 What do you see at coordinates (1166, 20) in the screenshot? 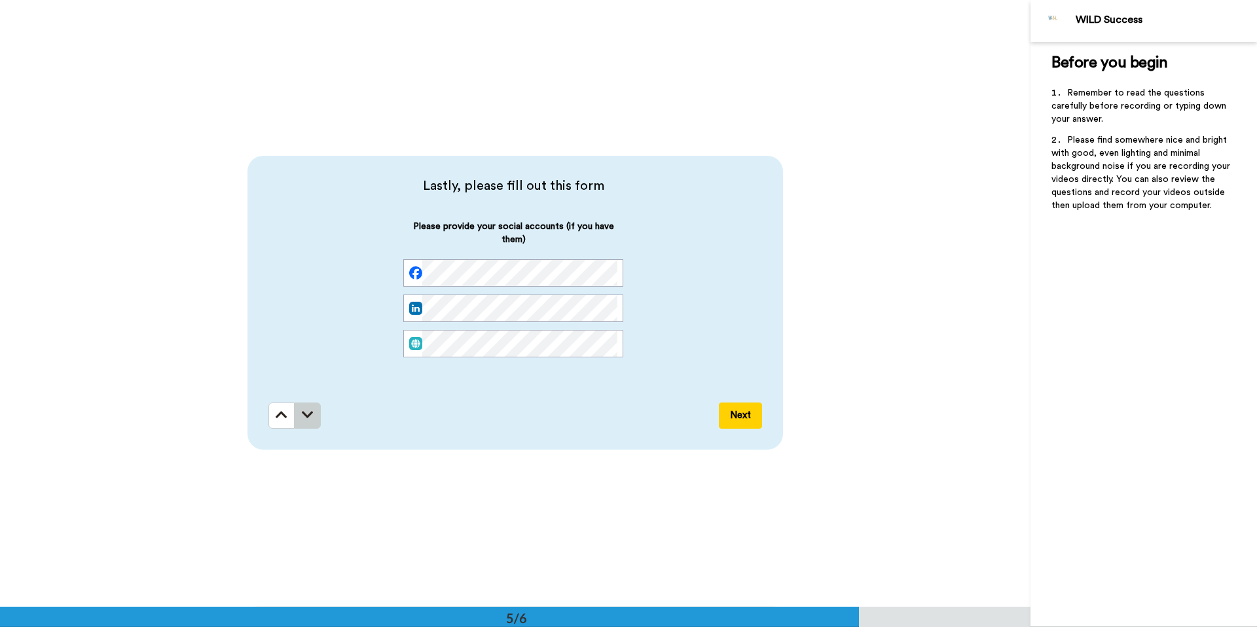
I see `div: WILD Success` at bounding box center [1166, 20].